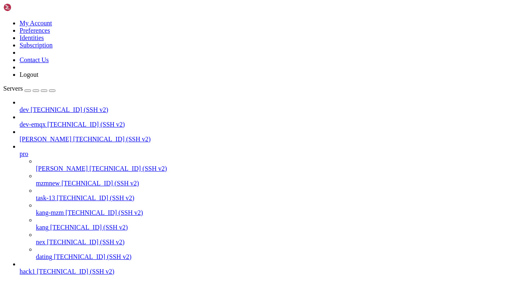  What do you see at coordinates (269, 201) in the screenshot?
I see `li: pro` at bounding box center [269, 201].